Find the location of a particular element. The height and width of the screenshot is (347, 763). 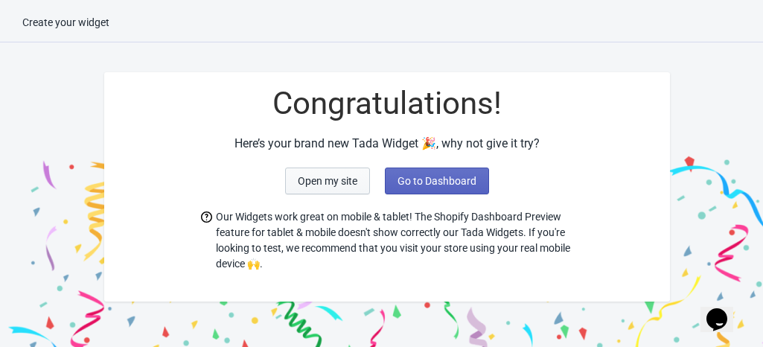

div: Congratulations! is located at coordinates (387, 103).